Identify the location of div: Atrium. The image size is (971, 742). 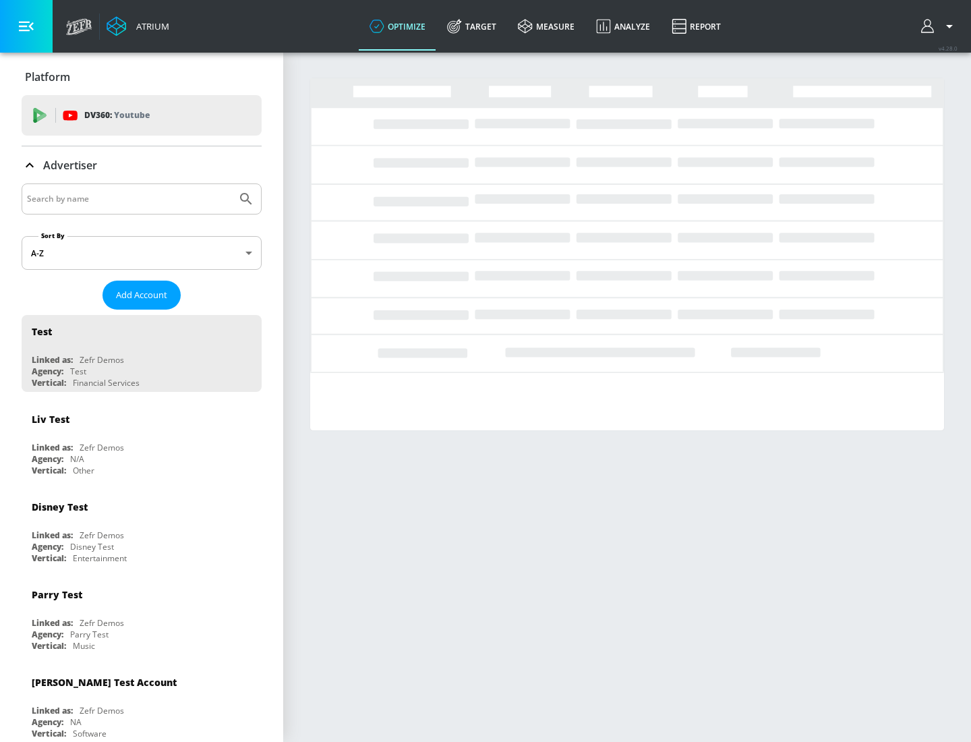
(150, 26).